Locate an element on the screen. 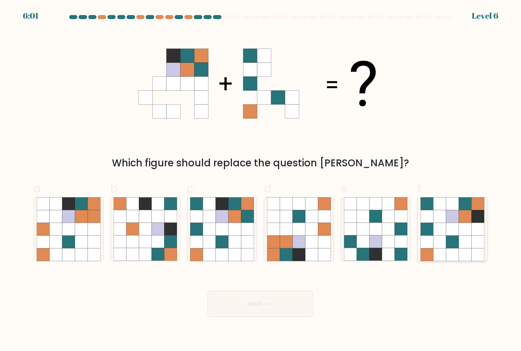 The height and width of the screenshot is (351, 521). span: f. is located at coordinates (420, 188).